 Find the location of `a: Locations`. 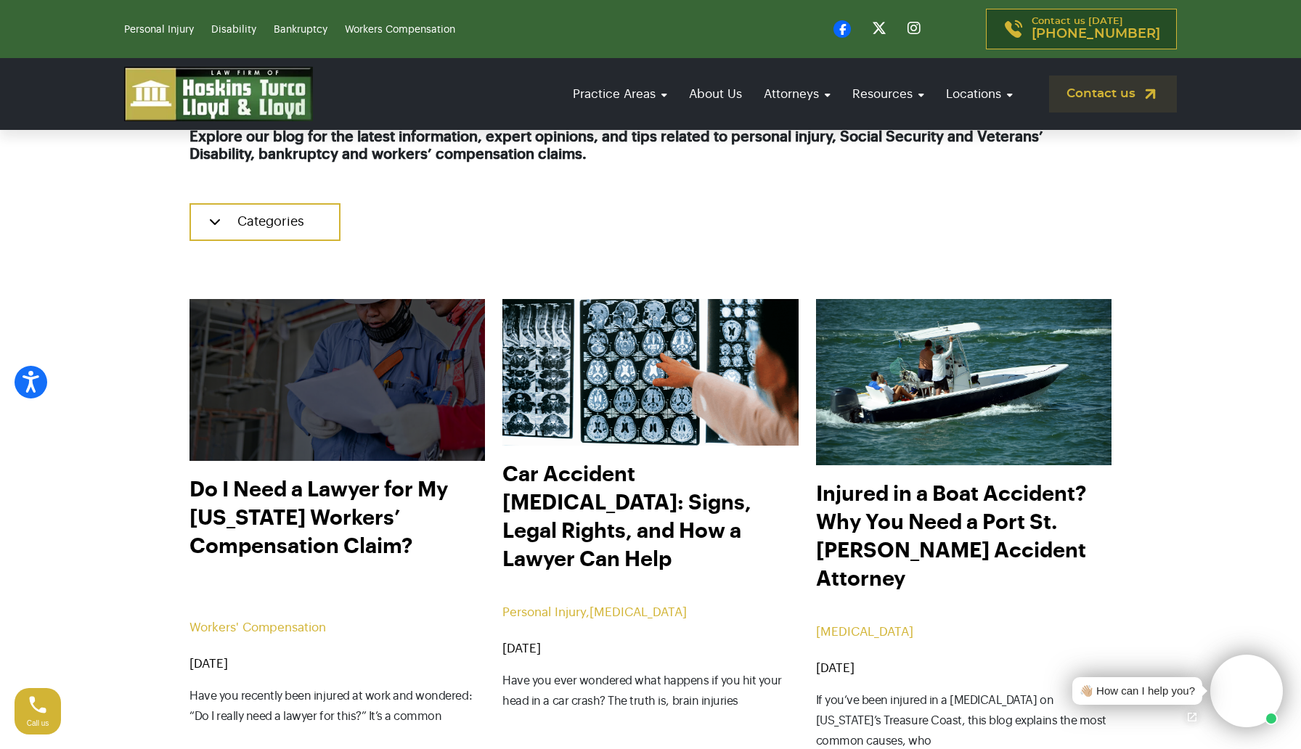

a: Locations is located at coordinates (979, 94).